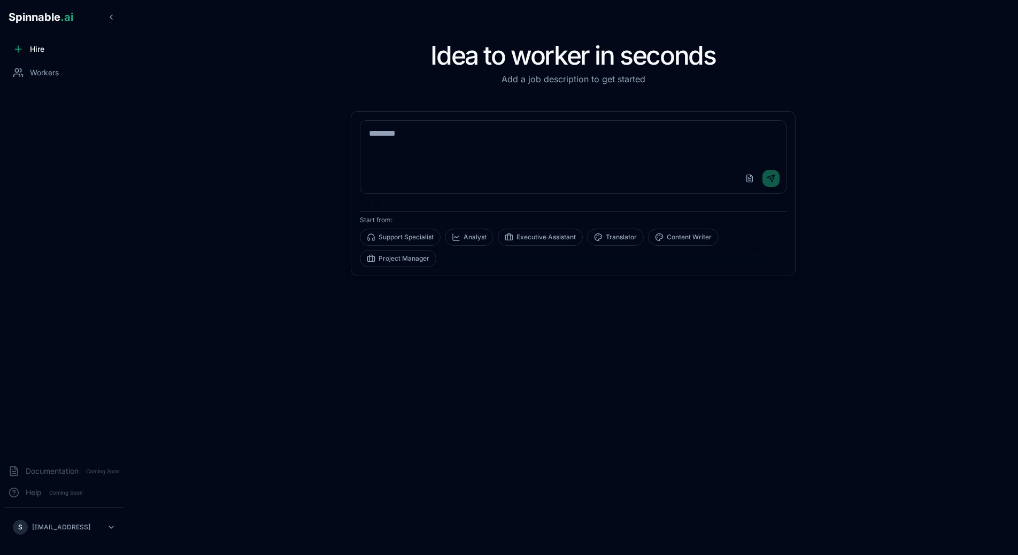  What do you see at coordinates (67, 17) in the screenshot?
I see `span: .ai` at bounding box center [67, 17].